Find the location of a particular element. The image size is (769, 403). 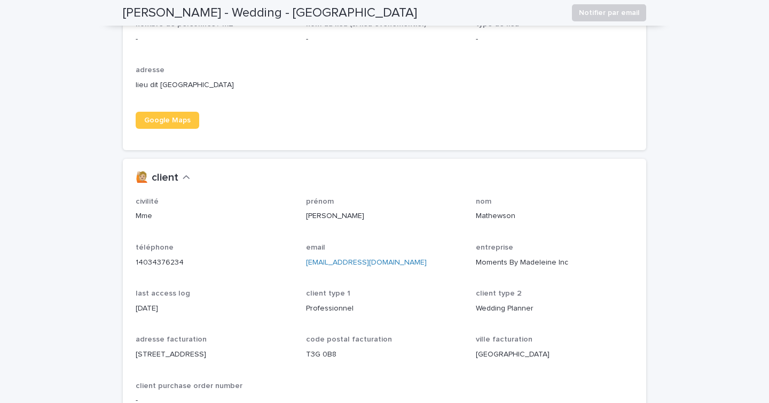

span: Notifier par email is located at coordinates (609, 13).